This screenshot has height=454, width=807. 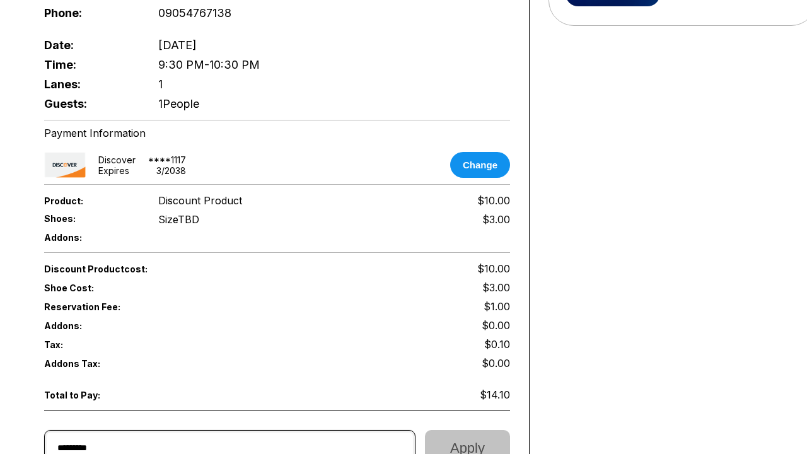 I want to click on span: 9:30 PM - 10:30 PM, so click(x=209, y=64).